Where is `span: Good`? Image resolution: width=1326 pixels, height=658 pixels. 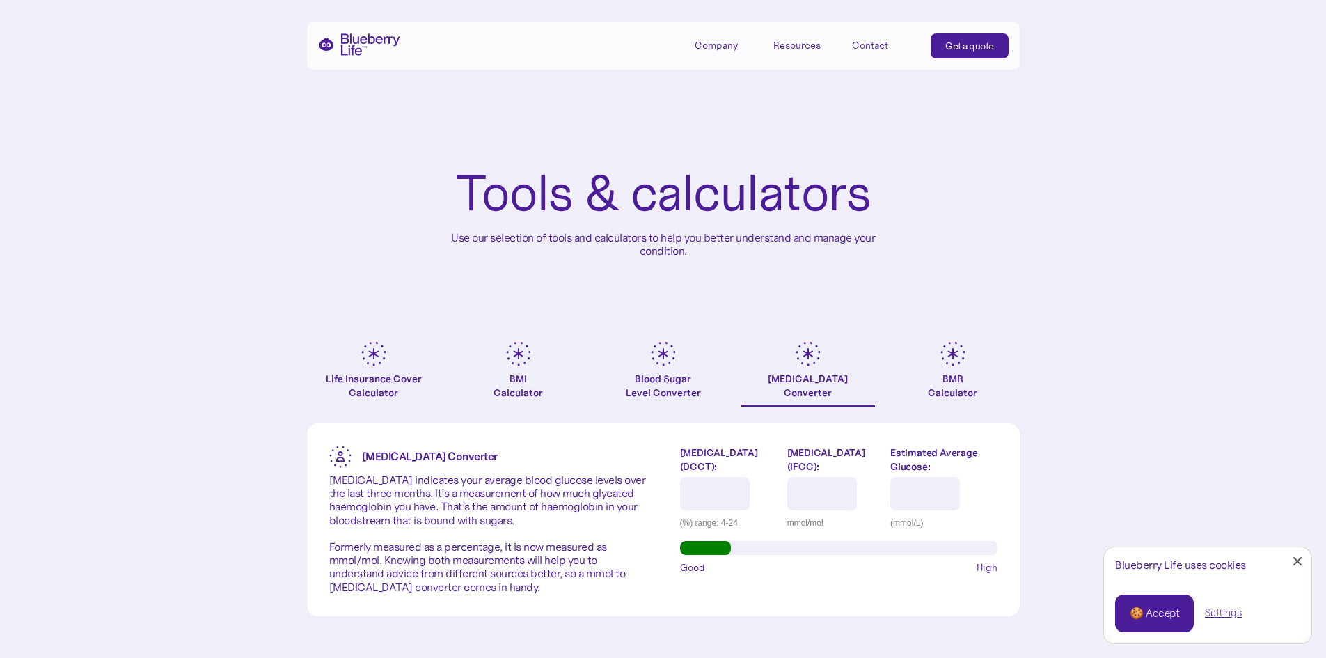 span: Good is located at coordinates (692, 567).